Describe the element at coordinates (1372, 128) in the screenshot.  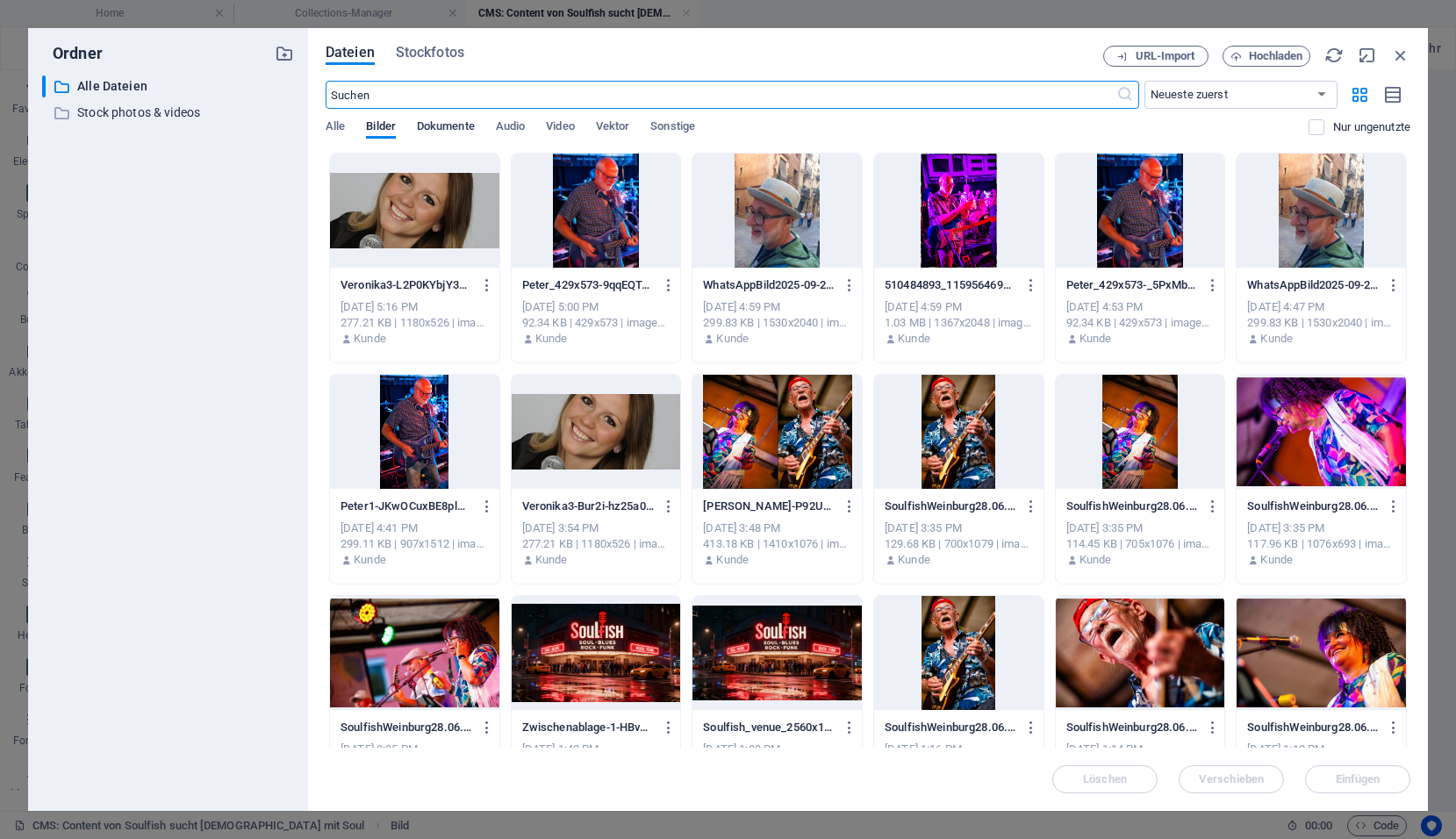
I see `p: Zeigt nur Dateien an, die nicht auf der Website verwendet werden. Dateien, die während dieser Sit...` at that location.